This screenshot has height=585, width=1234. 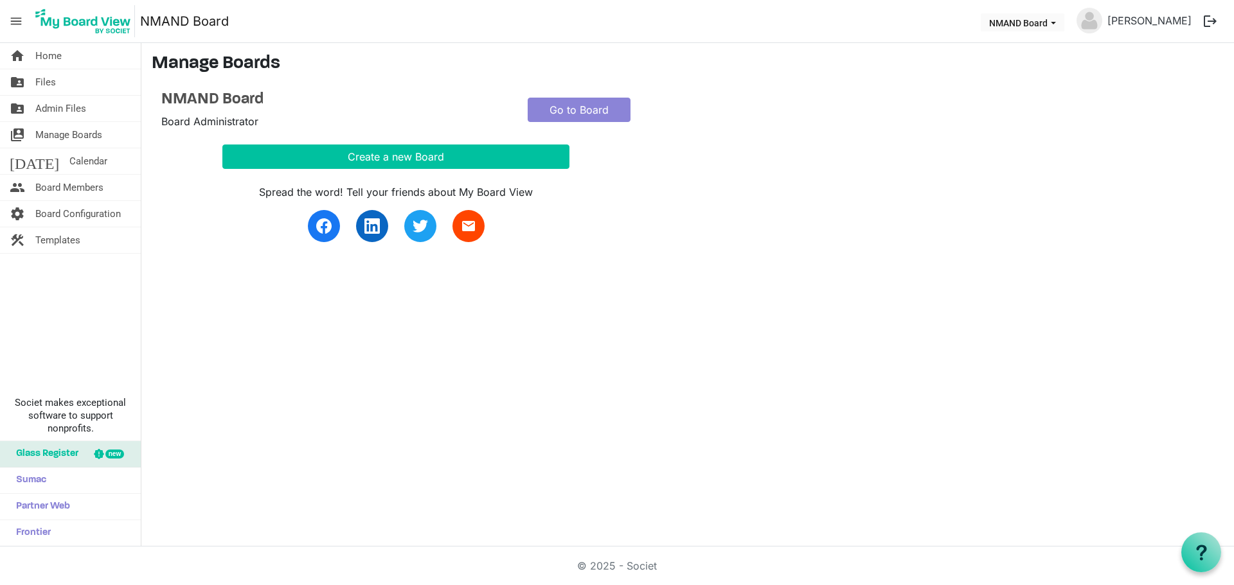 I want to click on img: facebook.svg, so click(x=324, y=226).